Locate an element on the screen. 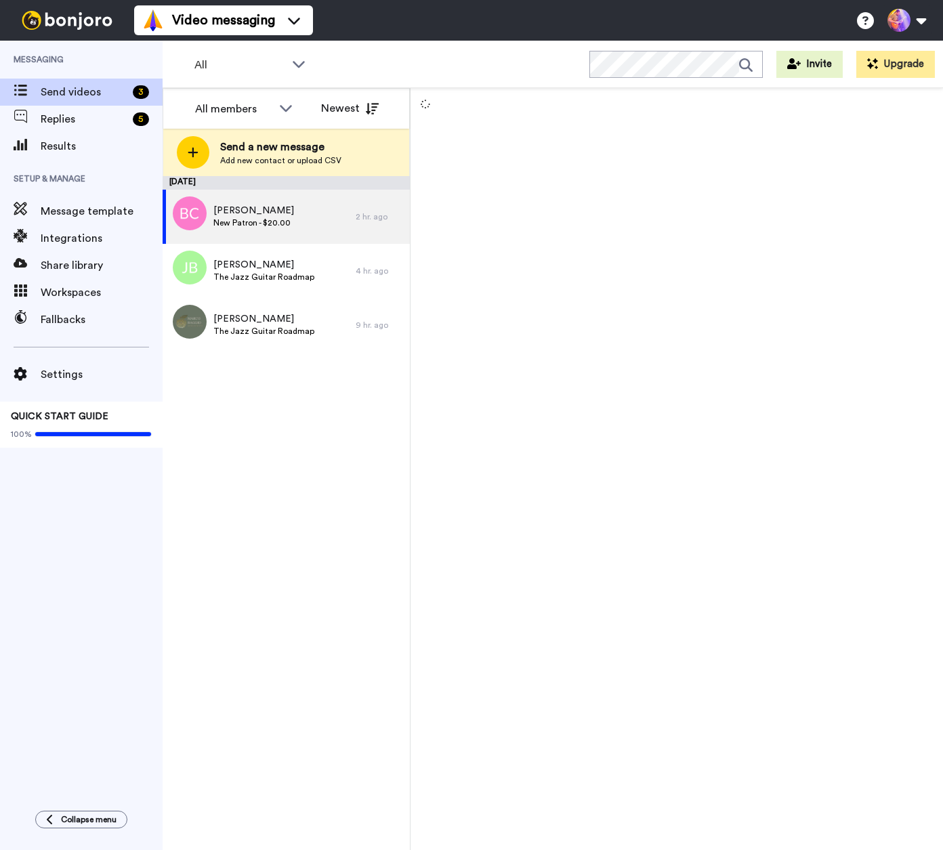  span: Collapse menu is located at coordinates (89, 820).